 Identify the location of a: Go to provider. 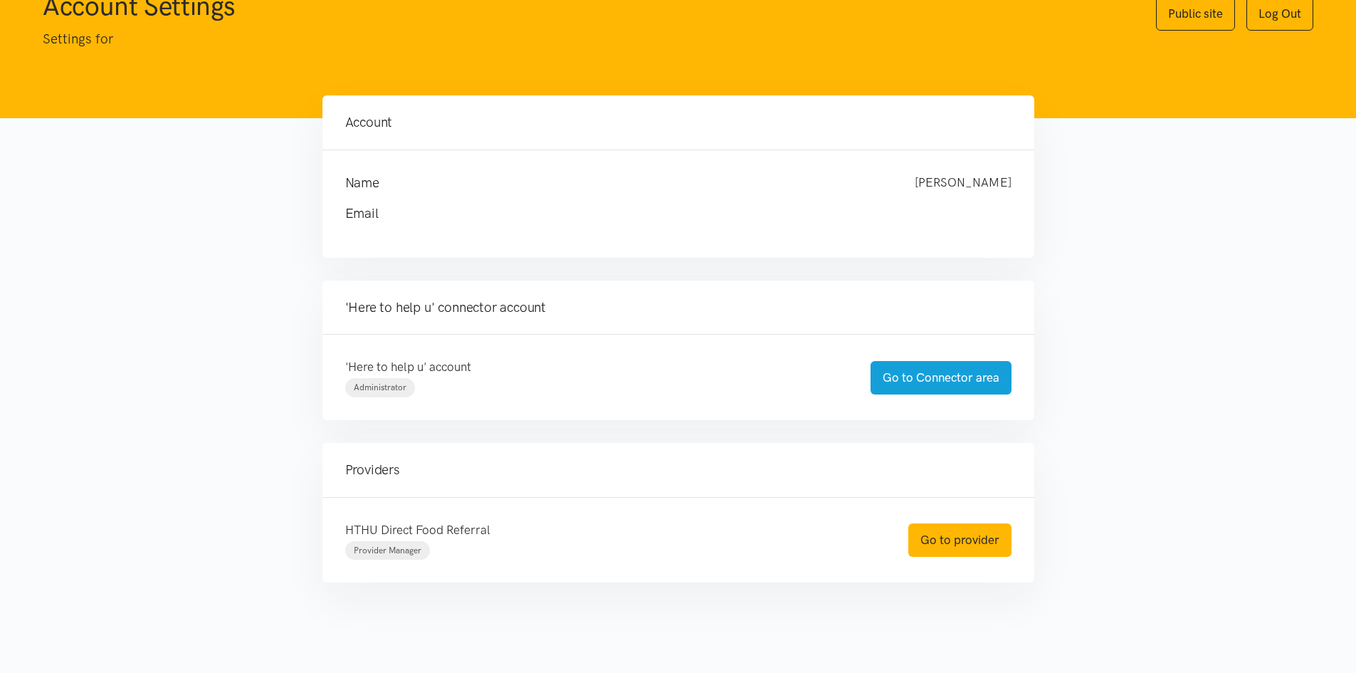
(960, 540).